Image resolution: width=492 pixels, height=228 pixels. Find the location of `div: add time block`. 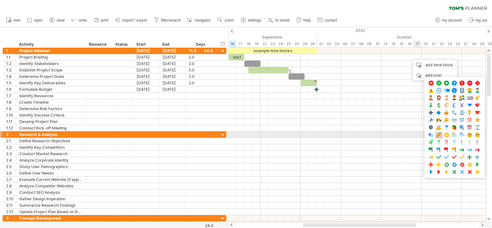

div: add time block is located at coordinates (435, 65).